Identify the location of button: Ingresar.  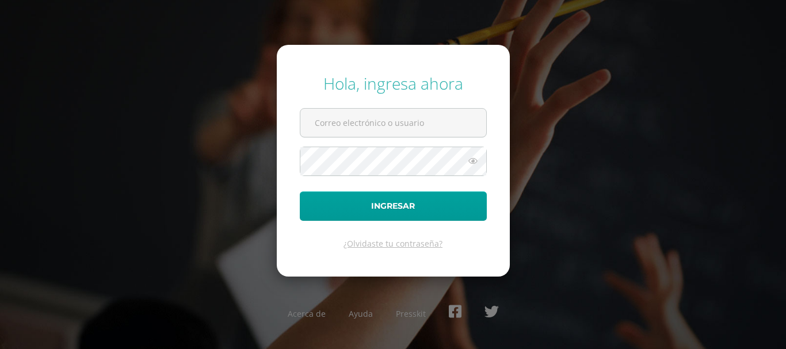
(393, 206).